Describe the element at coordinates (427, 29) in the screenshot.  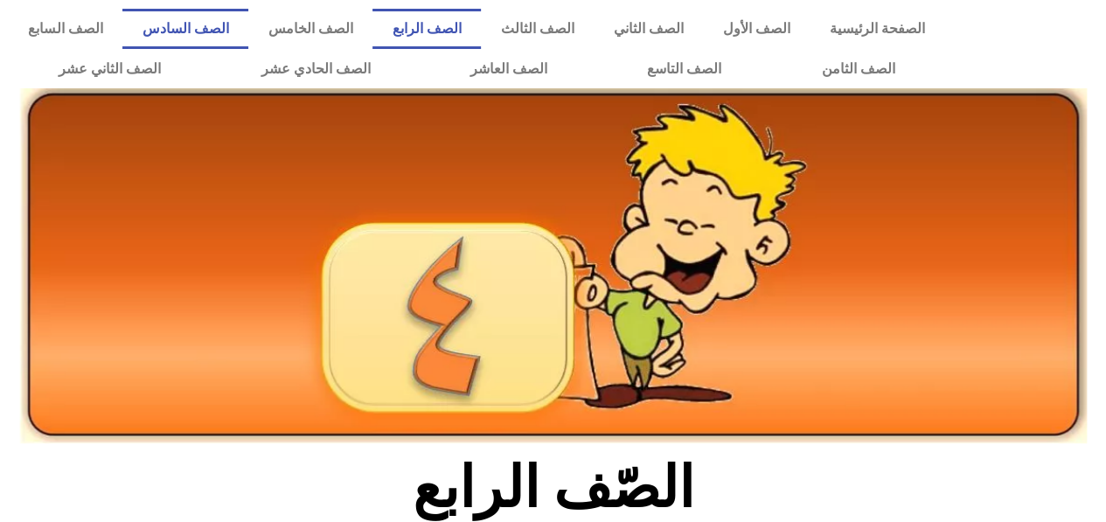
I see `a: الصف الرابع` at that location.